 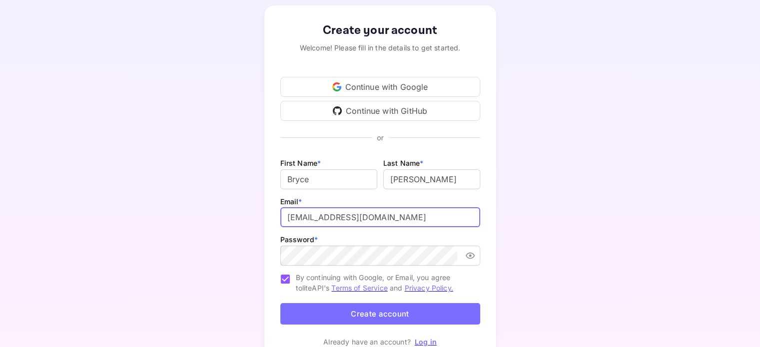 What do you see at coordinates (380, 217) in the screenshot?
I see `input: johndoe@gmail.com` at bounding box center [380, 217].